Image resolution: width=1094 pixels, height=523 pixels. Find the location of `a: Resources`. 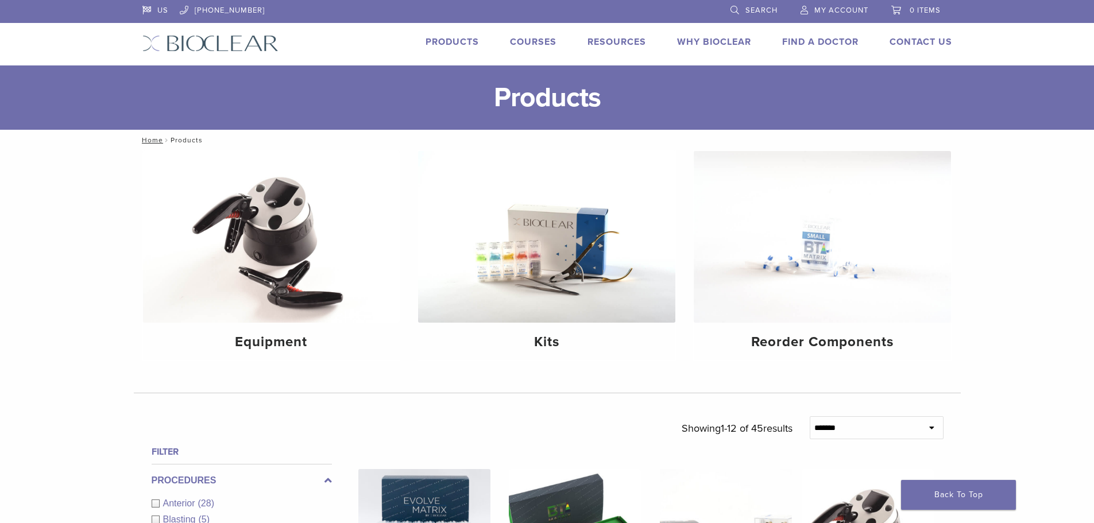

a: Resources is located at coordinates (617, 42).